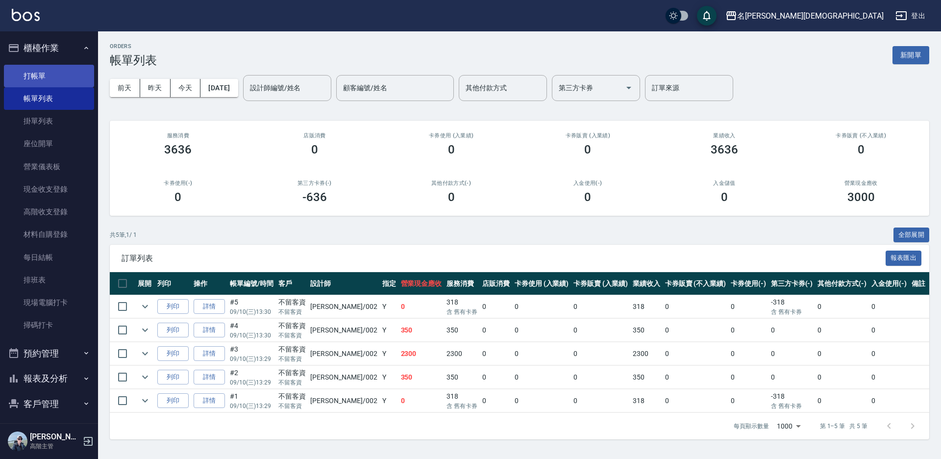  What do you see at coordinates (792, 283) in the screenshot?
I see `th: 第三方卡券(-)` at bounding box center [792, 283].